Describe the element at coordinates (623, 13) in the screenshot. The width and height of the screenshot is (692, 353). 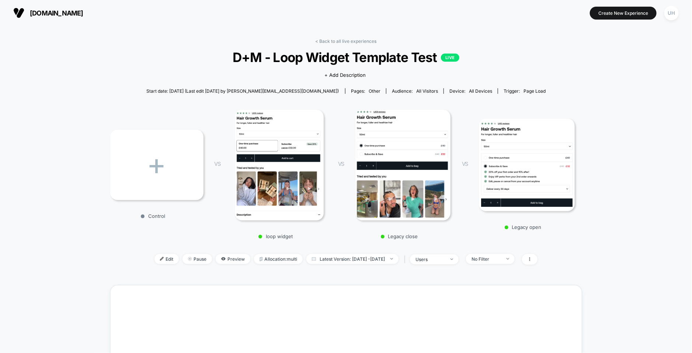
I see `button: Create New Experience` at that location.